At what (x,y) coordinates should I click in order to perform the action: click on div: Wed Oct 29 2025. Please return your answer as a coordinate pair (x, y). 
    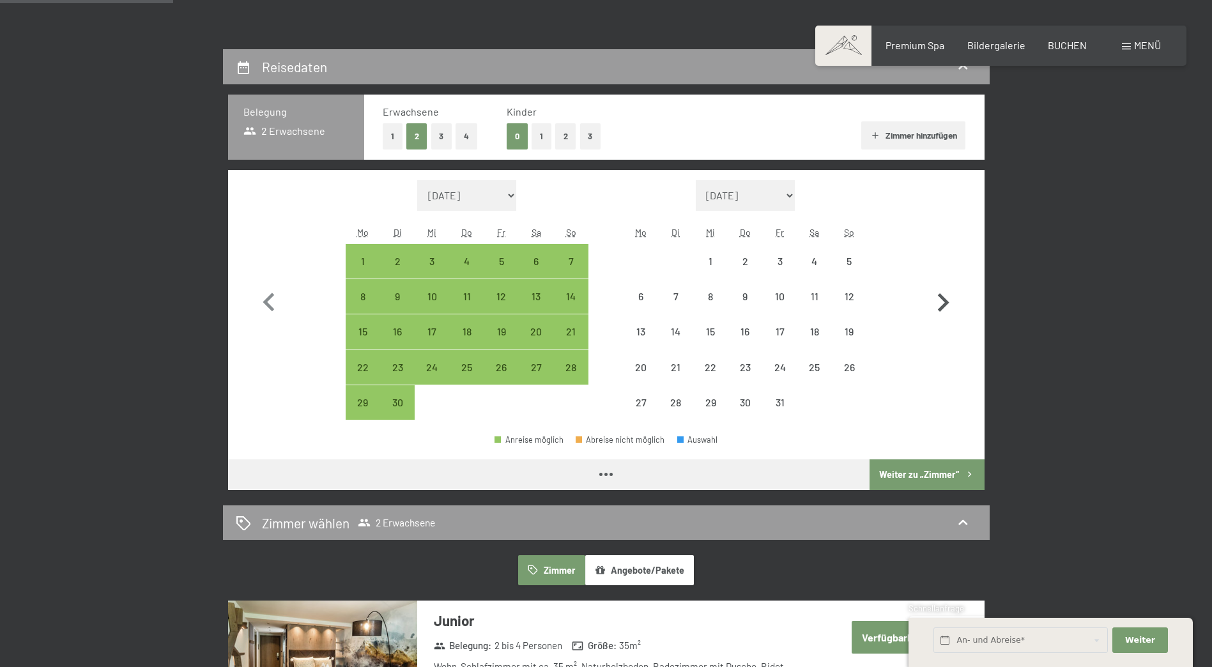
    Looking at the image, I should click on (710, 402).